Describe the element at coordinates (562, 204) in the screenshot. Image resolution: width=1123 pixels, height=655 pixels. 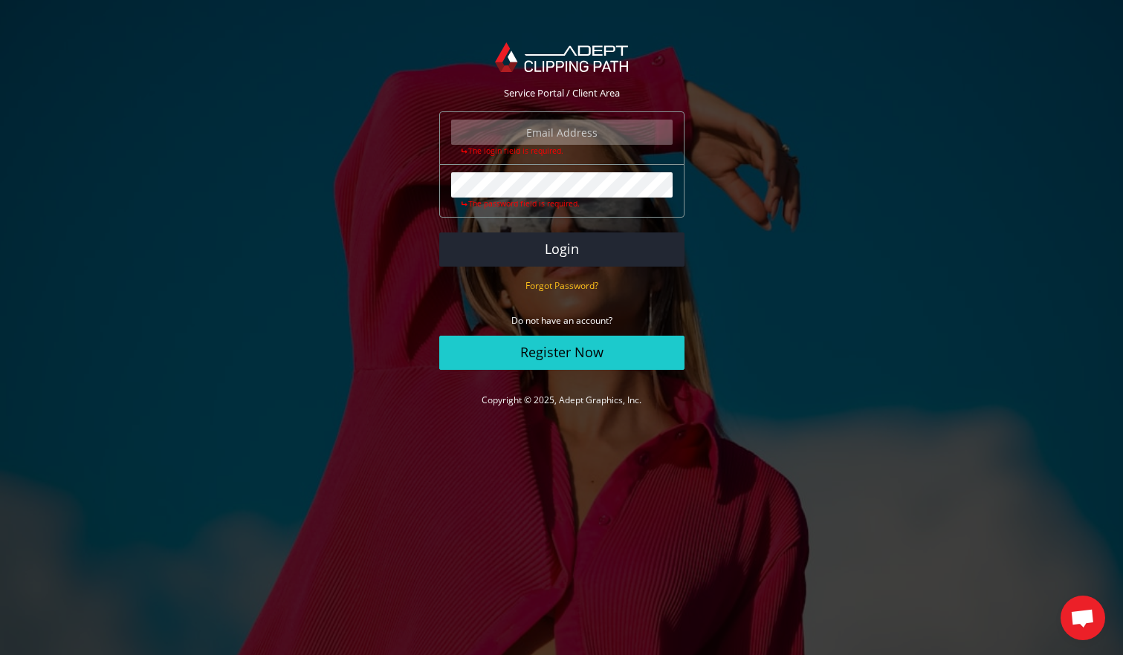
I see `div: The password field is required.` at that location.